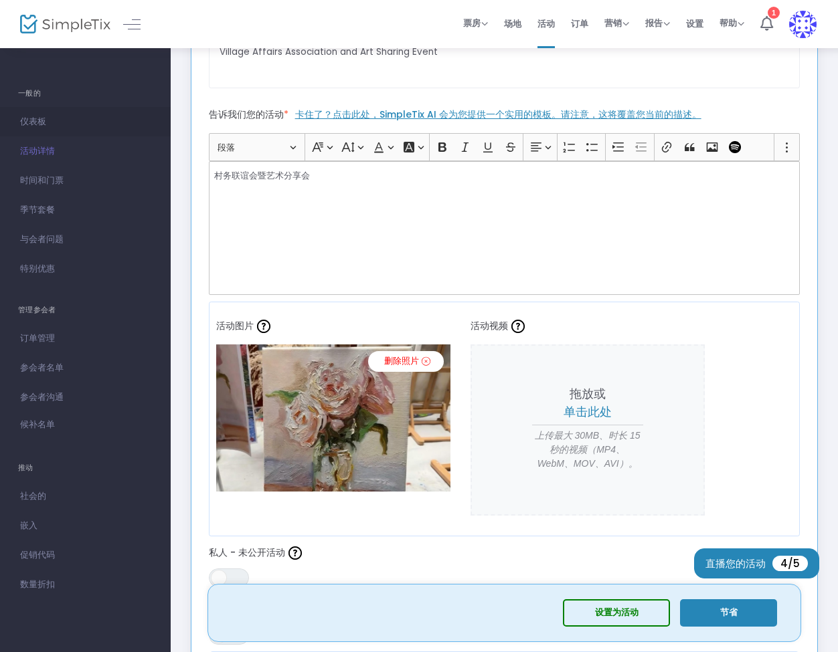  I want to click on font: 节省, so click(729, 613).